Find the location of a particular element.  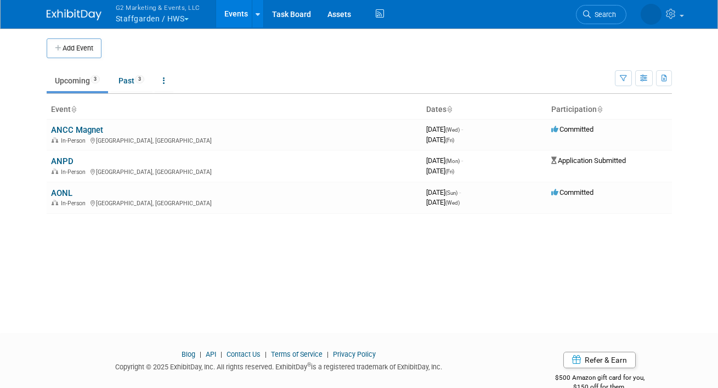

a: AONL is located at coordinates (61, 193).